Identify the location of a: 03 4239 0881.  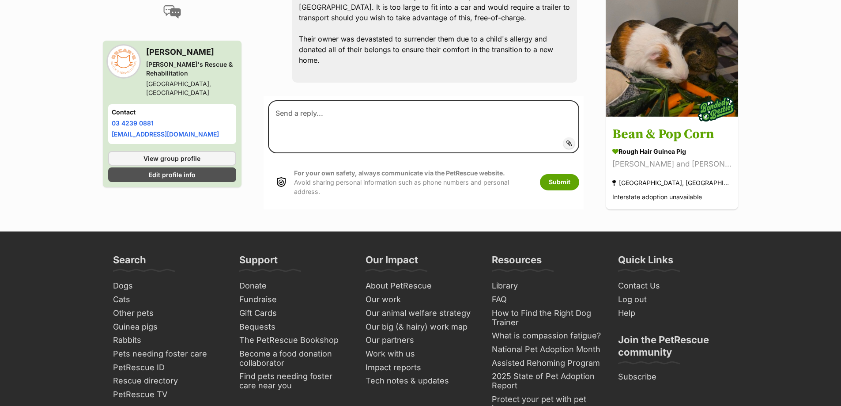
(132, 123).